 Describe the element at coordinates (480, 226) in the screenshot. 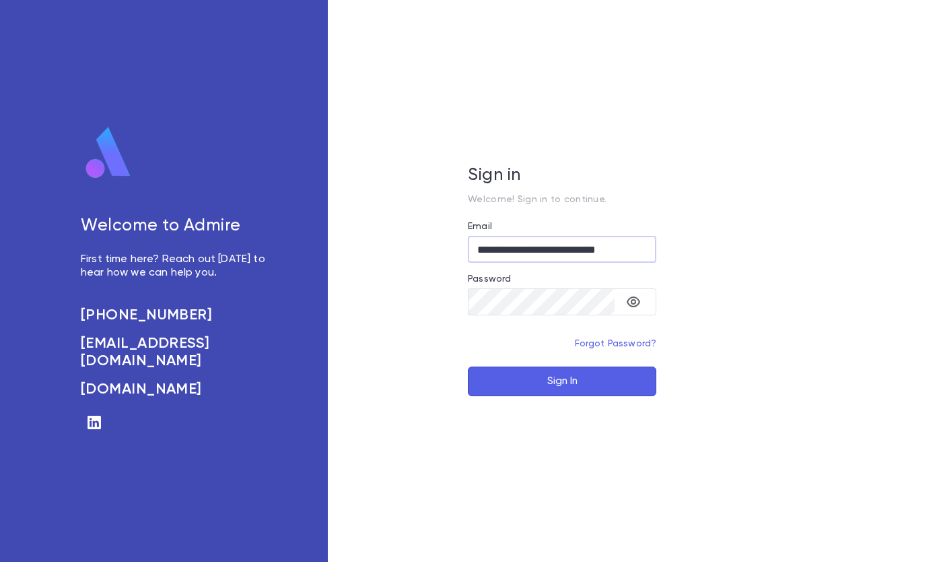

I see `label: Email` at that location.